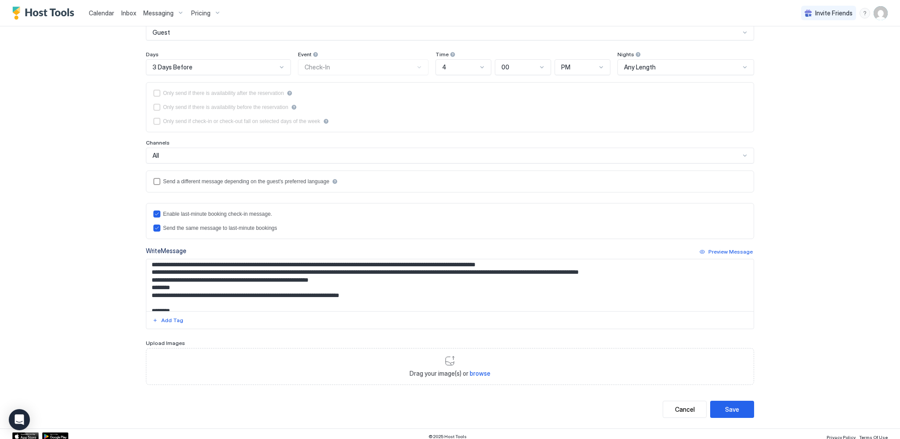 Image resolution: width=900 pixels, height=439 pixels. I want to click on span: Time, so click(442, 54).